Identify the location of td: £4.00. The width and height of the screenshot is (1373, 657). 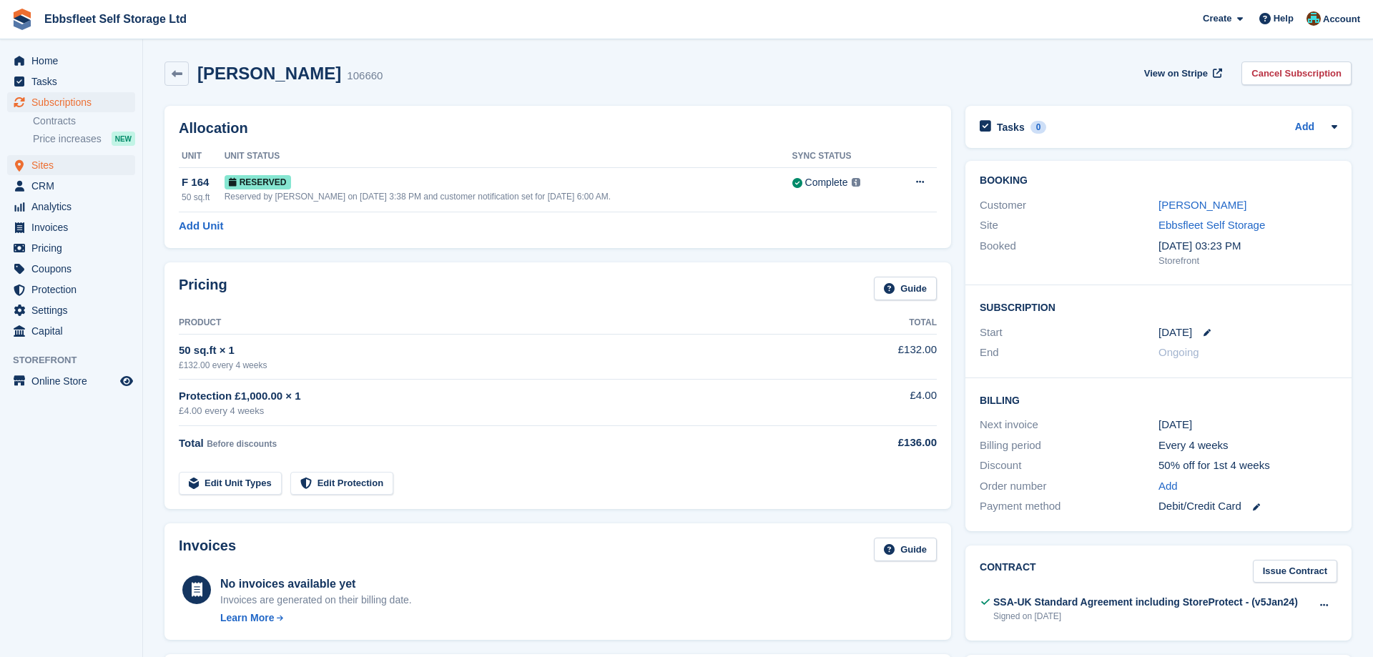
(879, 403).